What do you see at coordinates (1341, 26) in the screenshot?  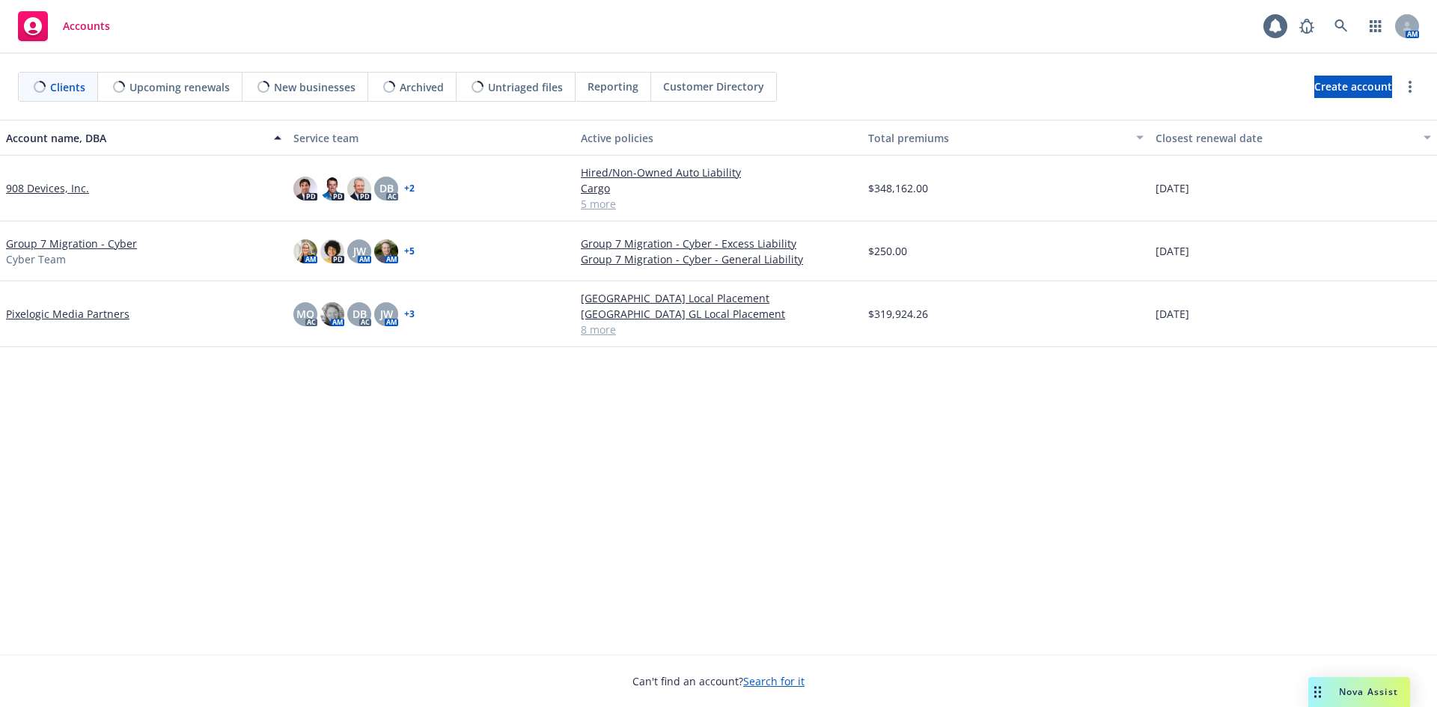 I see `a: Search` at bounding box center [1341, 26].